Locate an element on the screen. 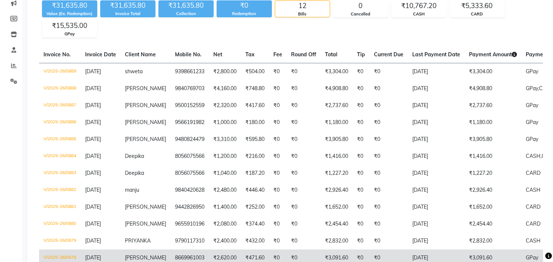  span: Invoice No. is located at coordinates (57, 55).